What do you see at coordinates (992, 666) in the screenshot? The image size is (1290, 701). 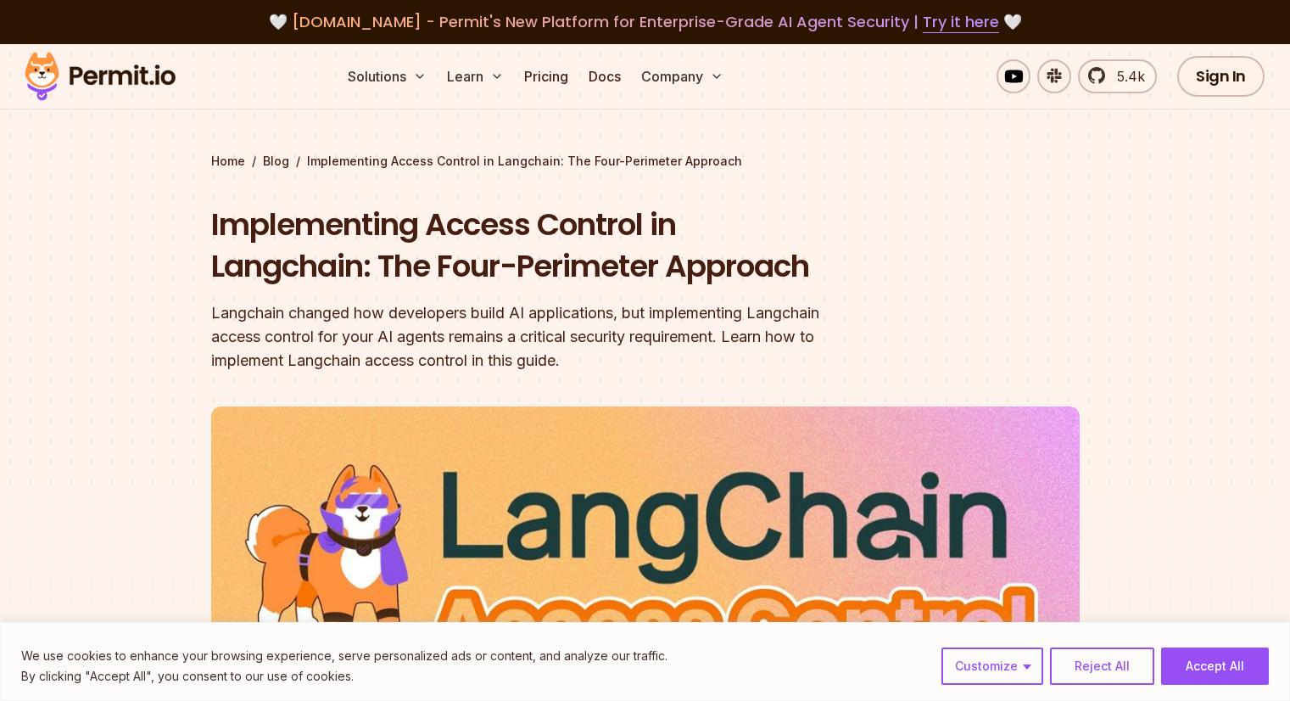 I see `button: Customize` at bounding box center [992, 666].